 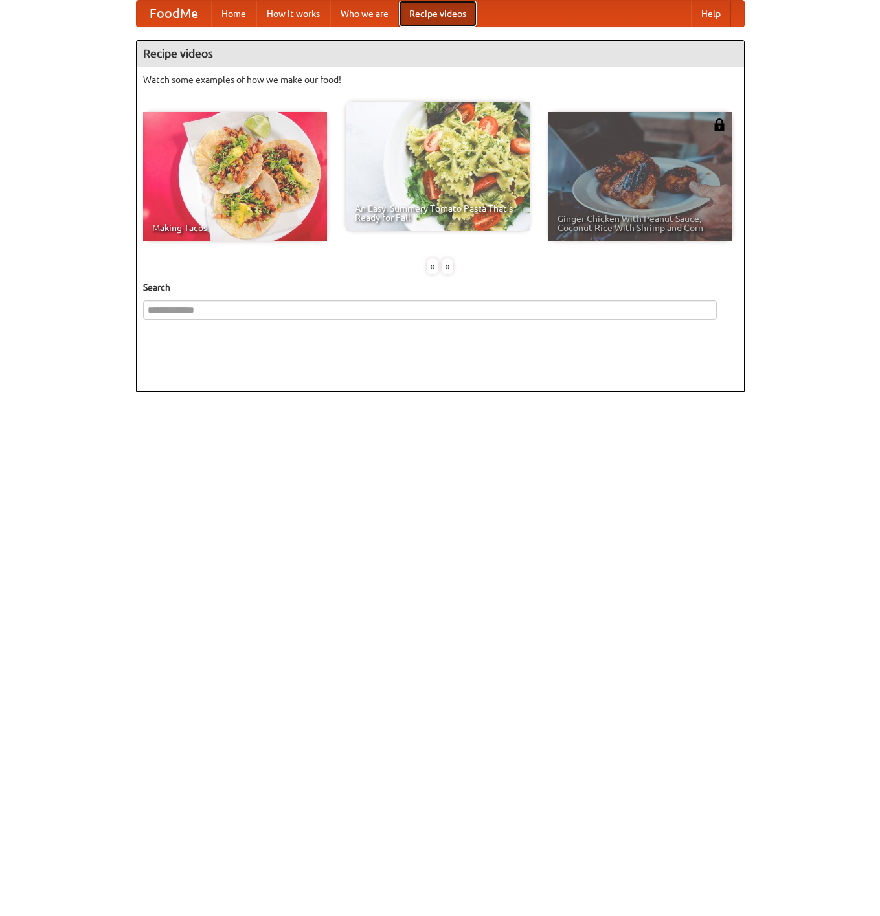 What do you see at coordinates (440, 54) in the screenshot?
I see `h4: Recipe videos` at bounding box center [440, 54].